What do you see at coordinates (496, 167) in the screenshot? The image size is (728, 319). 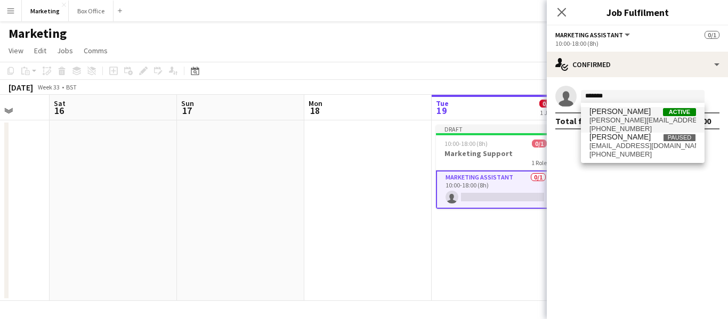 I see `div: Draft10:00-18:00 (8h)0/1Marketing Support1 RoleMarketing Assistant0/110:00-18:00 (8h)` at bounding box center [496, 167].